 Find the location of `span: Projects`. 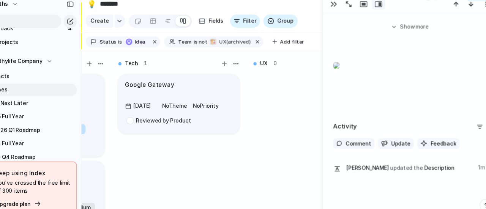

span: Projects is located at coordinates (57, 78).